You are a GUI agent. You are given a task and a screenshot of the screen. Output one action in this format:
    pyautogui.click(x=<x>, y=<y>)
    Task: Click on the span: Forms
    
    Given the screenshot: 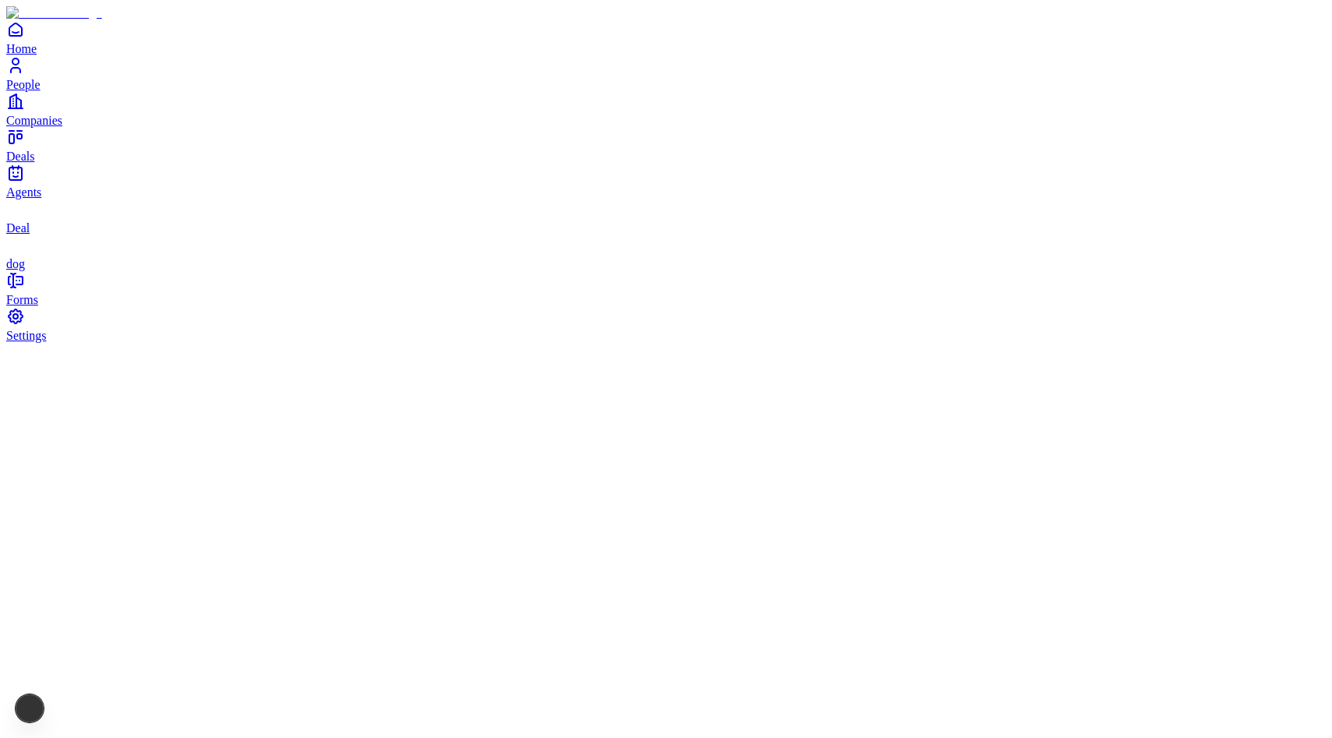 What is the action you would take?
    pyautogui.click(x=22, y=299)
    